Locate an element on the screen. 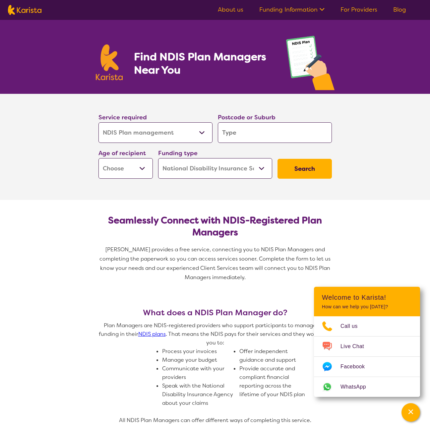 This screenshot has width=430, height=430. span: WhatsApp is located at coordinates (357, 387).